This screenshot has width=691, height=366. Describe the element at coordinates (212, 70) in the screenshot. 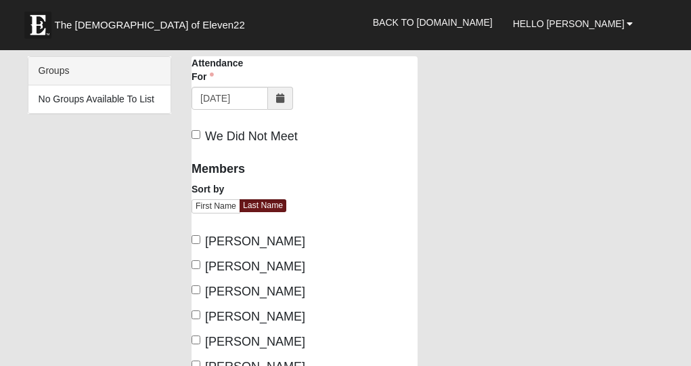

I see `label: Attendance For` at that location.